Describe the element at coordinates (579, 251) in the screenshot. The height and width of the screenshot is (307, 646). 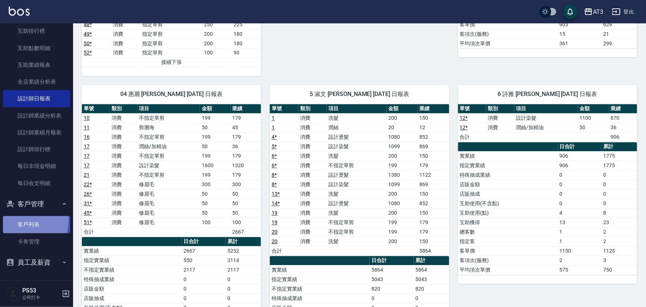
I see `td: 1150` at that location.